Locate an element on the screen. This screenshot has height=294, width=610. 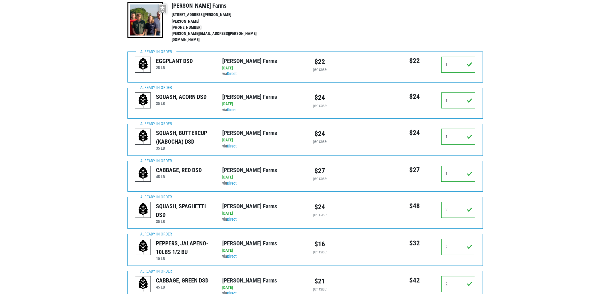
h5: $27 is located at coordinates (414, 170).